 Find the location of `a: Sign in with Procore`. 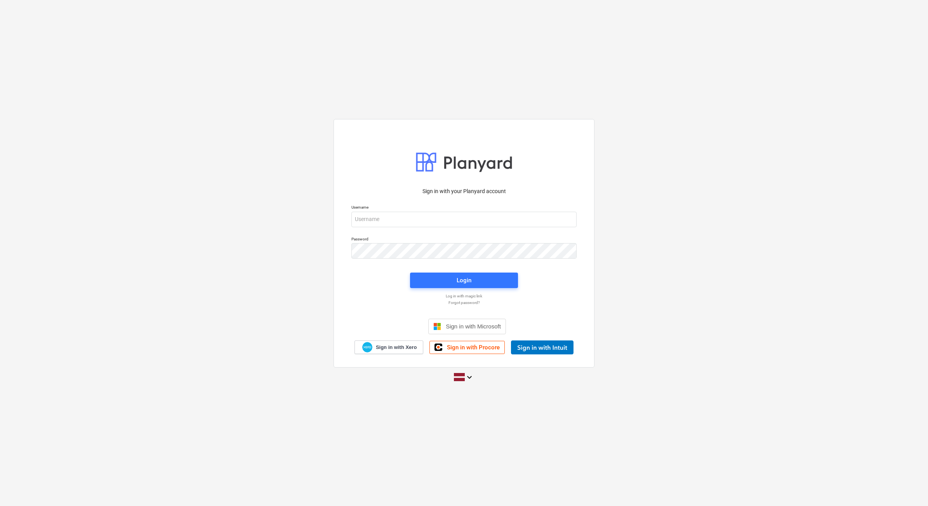

a: Sign in with Procore is located at coordinates (467, 348).